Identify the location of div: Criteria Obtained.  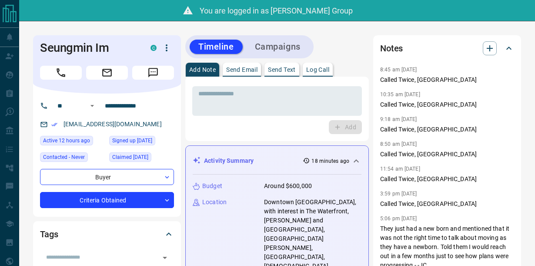
(107, 200).